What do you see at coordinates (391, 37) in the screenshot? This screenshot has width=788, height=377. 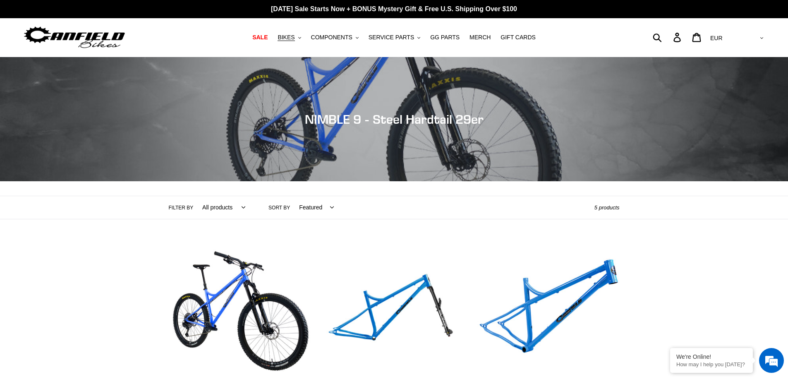 I see `span: SERVICE PARTS` at bounding box center [391, 37].